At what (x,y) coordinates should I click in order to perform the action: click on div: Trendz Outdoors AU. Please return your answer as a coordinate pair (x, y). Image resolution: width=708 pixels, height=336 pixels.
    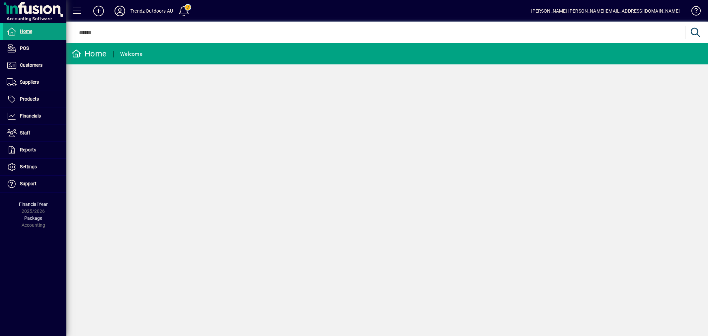
    Looking at the image, I should click on (152, 11).